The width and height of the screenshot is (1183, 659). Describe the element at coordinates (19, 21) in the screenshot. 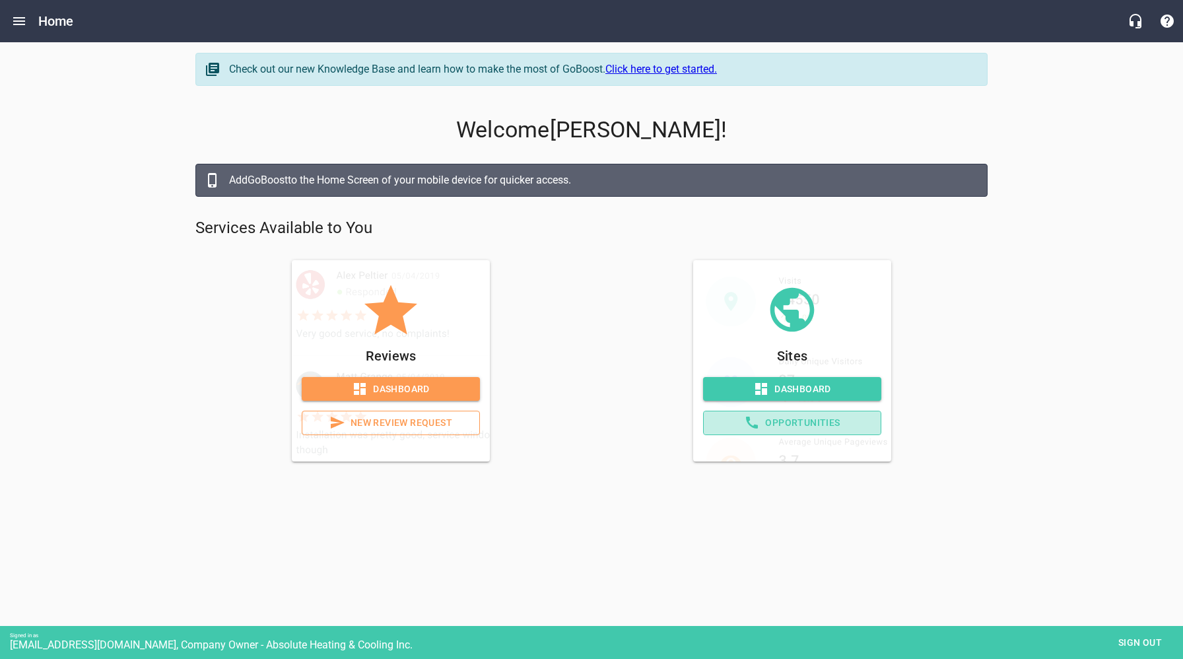

I see `button: Open drawer` at that location.